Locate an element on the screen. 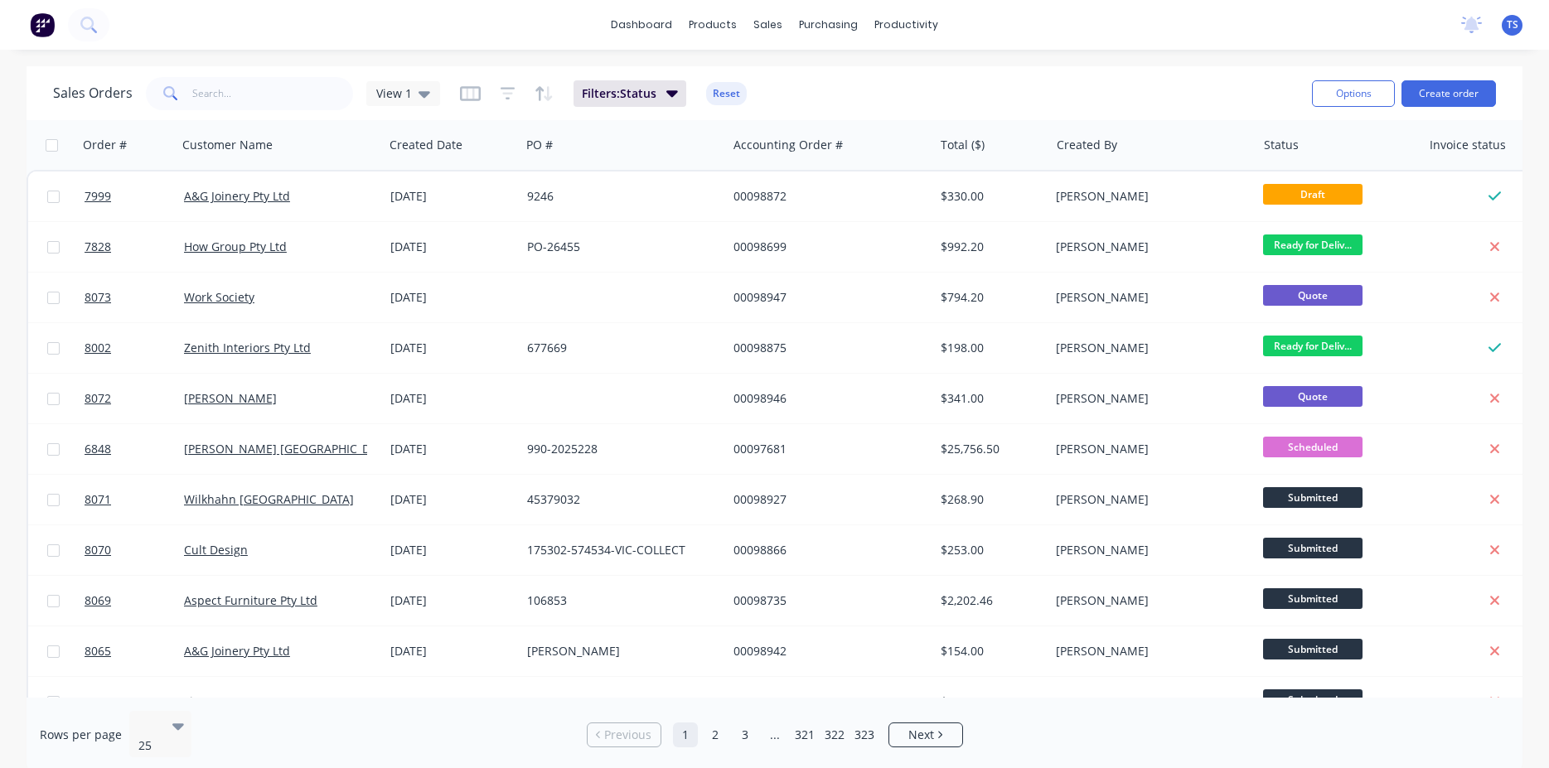 Image resolution: width=1549 pixels, height=768 pixels. a: Page 3 is located at coordinates (745, 735).